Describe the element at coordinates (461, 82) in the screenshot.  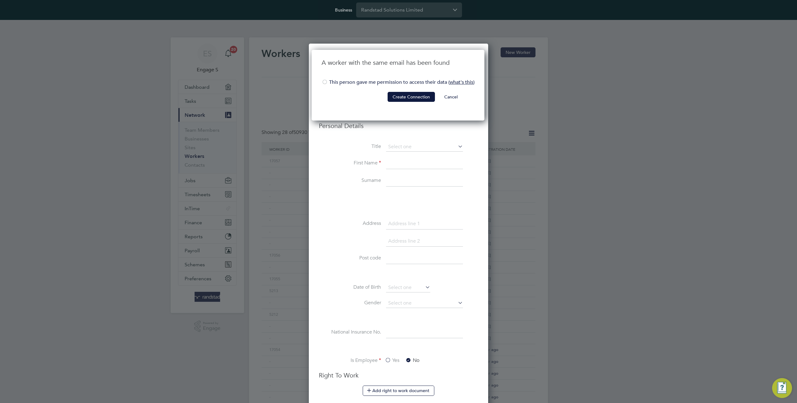
I see `span: what's this` at that location.